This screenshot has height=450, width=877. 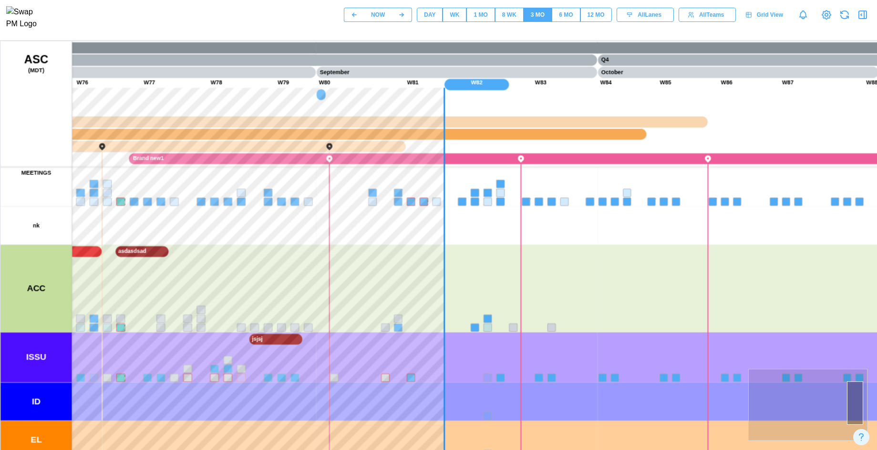 I want to click on button: AllLanes, so click(x=645, y=15).